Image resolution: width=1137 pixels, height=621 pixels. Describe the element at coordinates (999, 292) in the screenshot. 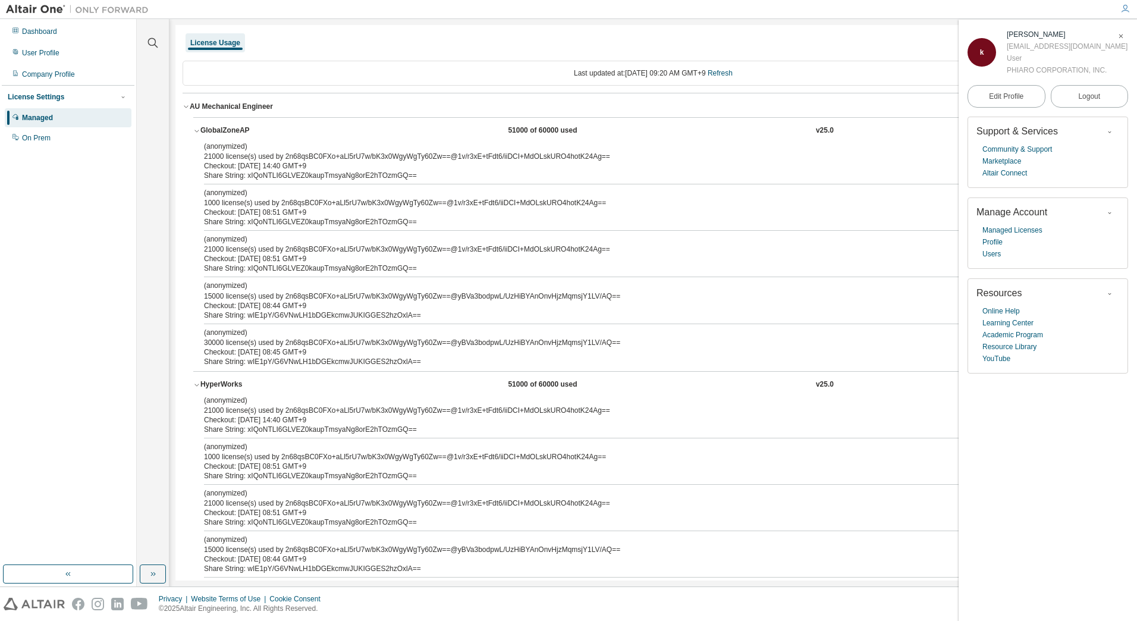

I see `span: Resources` at that location.